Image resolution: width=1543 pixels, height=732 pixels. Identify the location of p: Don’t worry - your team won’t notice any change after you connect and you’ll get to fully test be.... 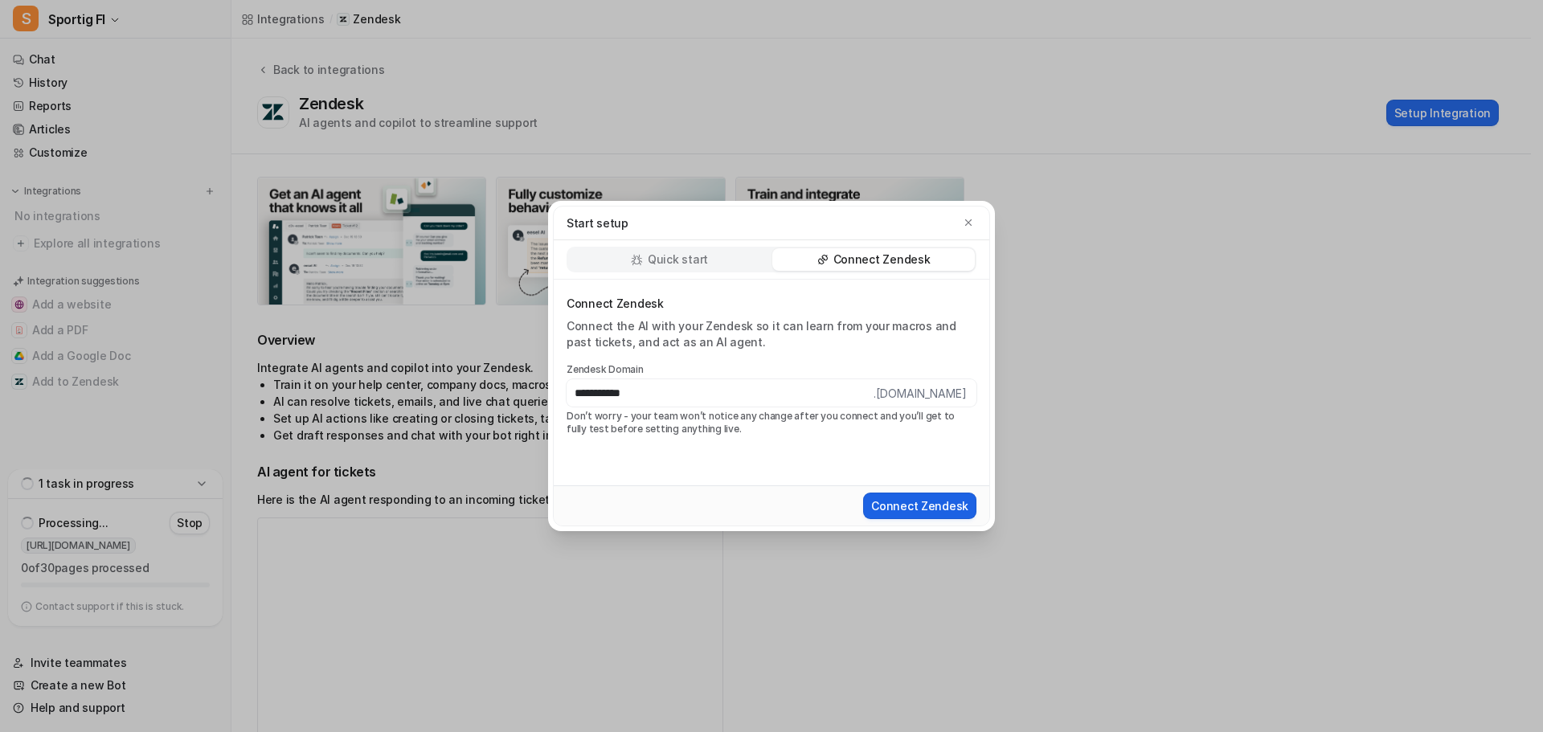
(771, 423).